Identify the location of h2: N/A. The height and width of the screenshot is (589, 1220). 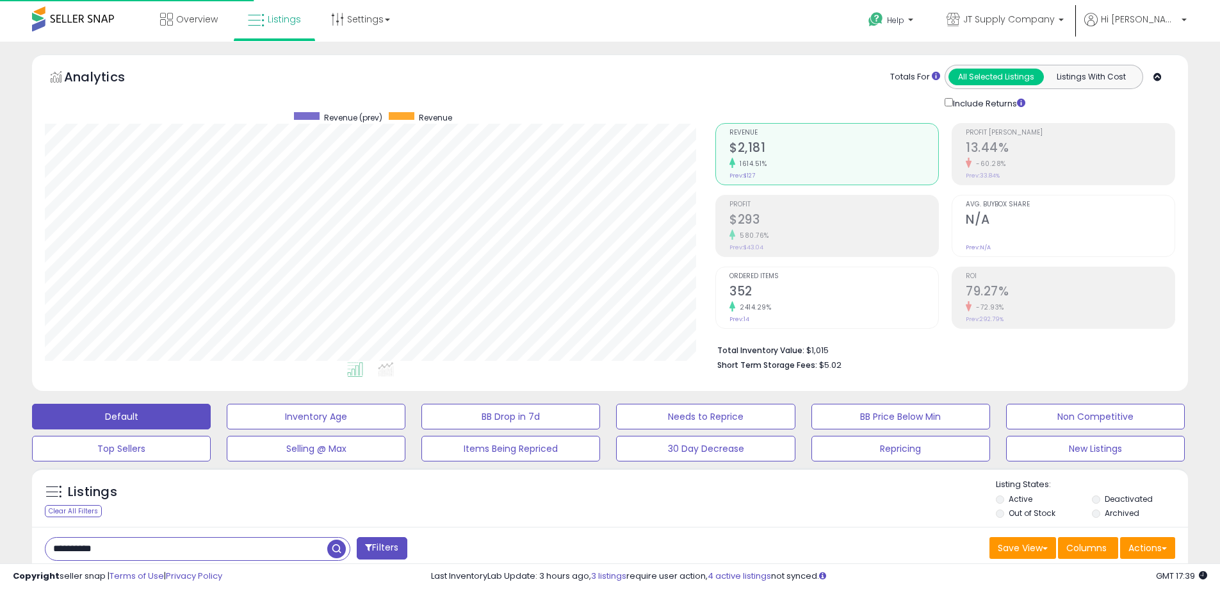
(1070, 220).